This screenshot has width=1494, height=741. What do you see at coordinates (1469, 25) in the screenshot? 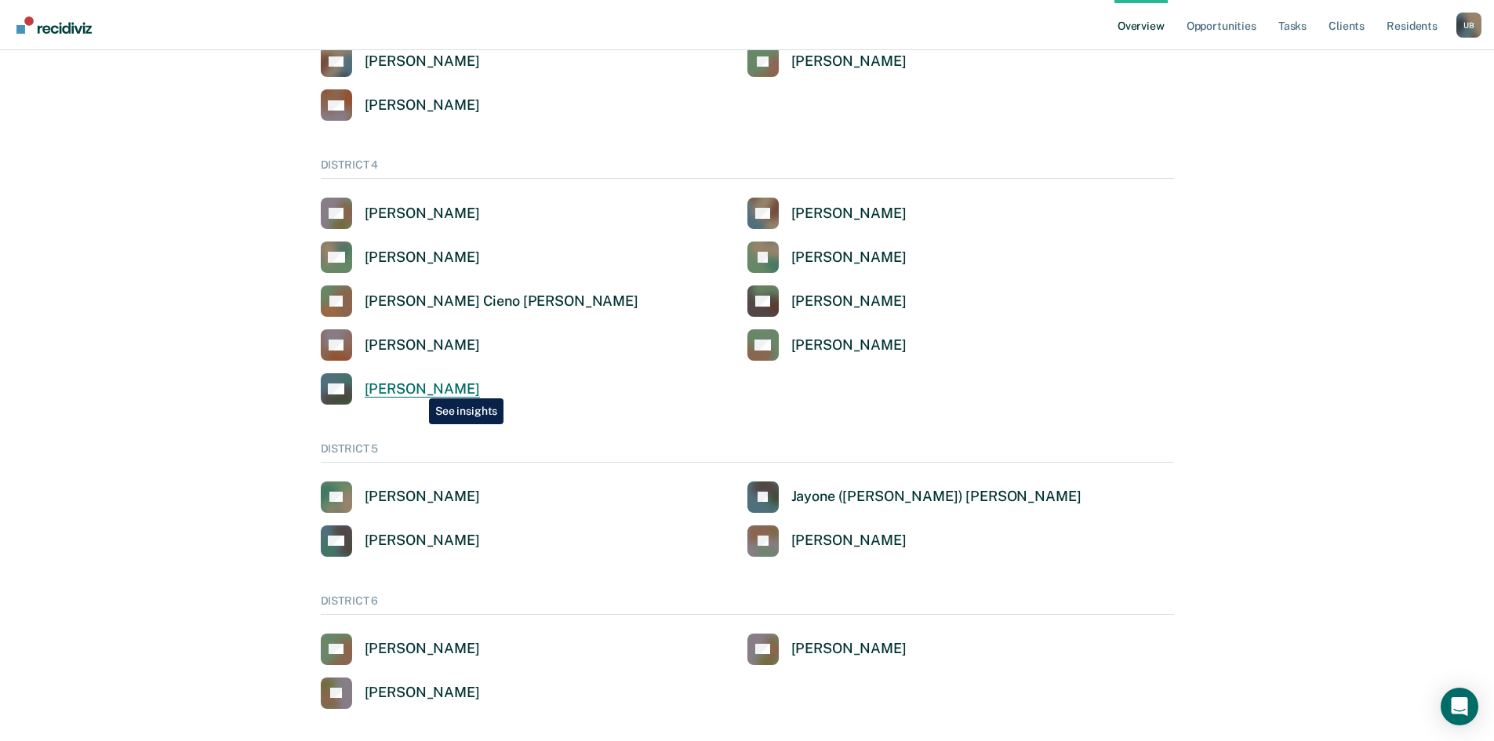
I see `button: Profile dropdown button` at bounding box center [1469, 25].